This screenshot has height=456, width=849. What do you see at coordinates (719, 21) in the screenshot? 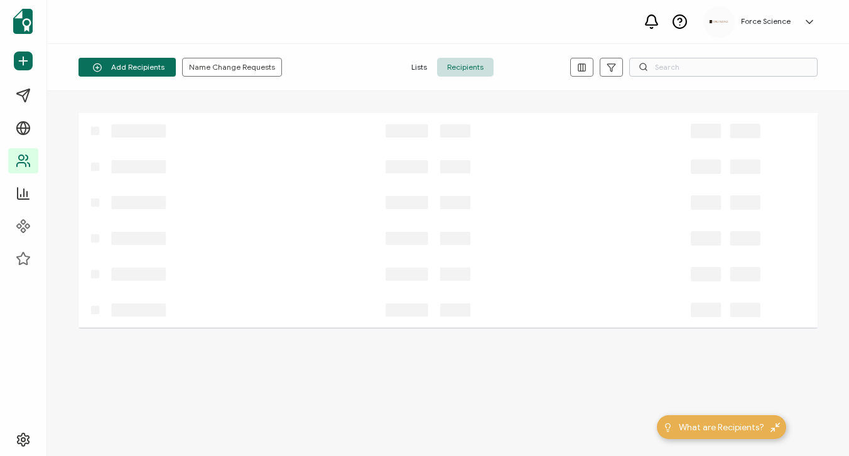
I see `img: d96c2383-09d7-413e-afb5-8f6c84c8c5d6.png` at bounding box center [719, 21].